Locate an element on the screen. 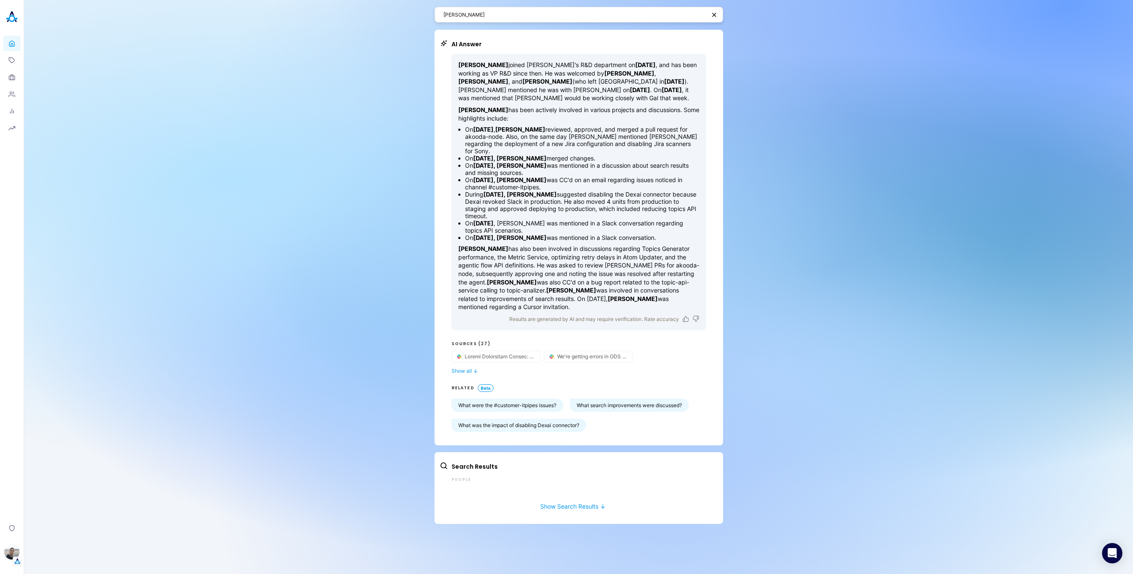  h3: Sources (27) is located at coordinates (579, 344).